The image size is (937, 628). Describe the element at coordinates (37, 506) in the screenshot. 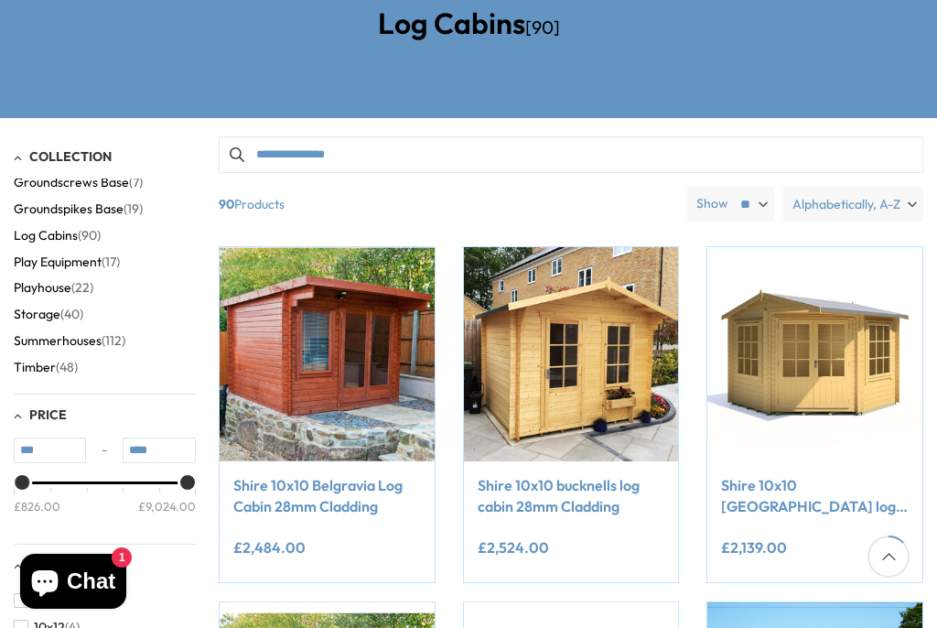

I see `div: £826.00` at that location.